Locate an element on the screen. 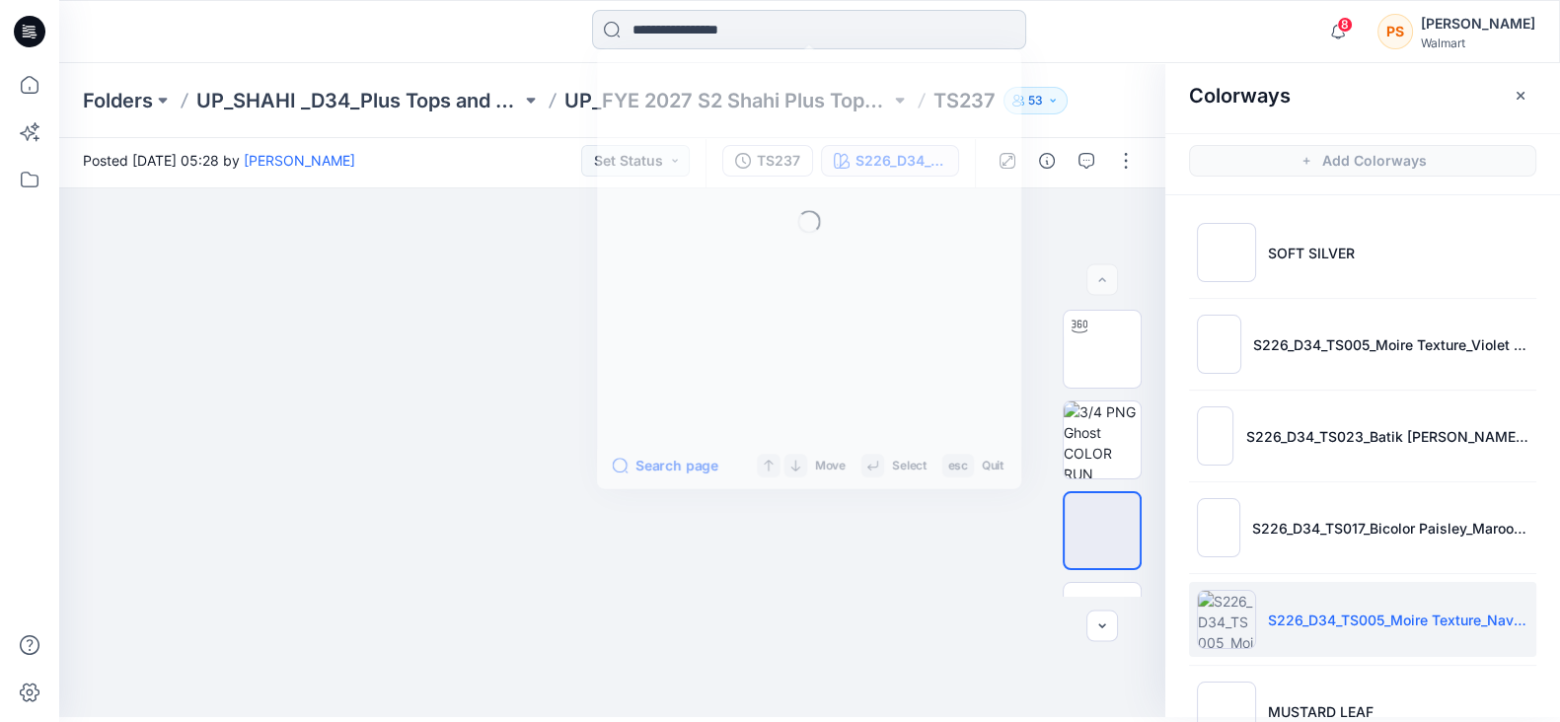 Image resolution: width=1560 pixels, height=722 pixels. button: 53 is located at coordinates (1035, 101).